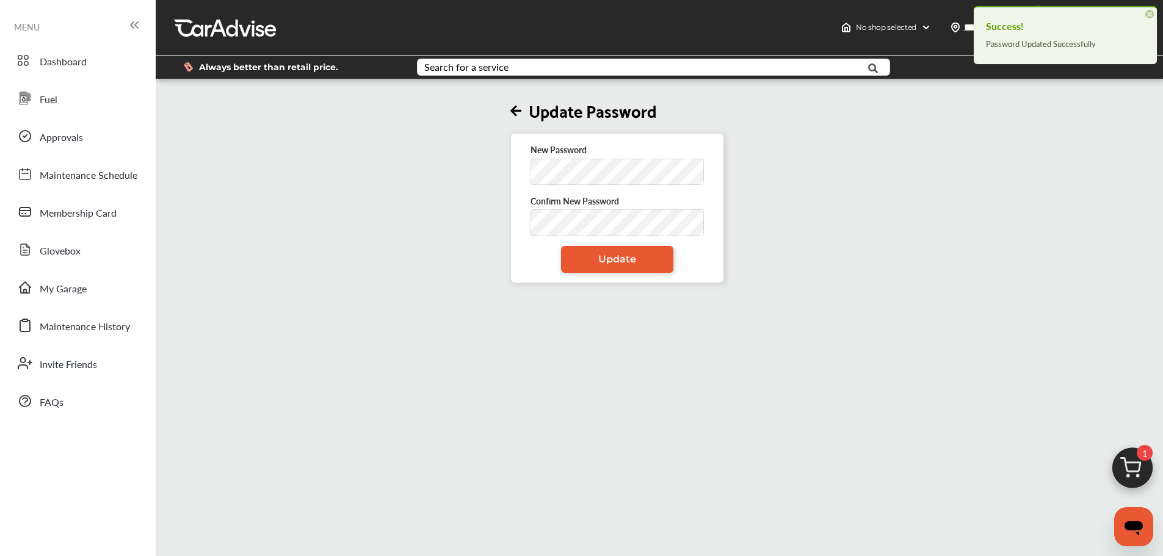  I want to click on a: Membership Card, so click(77, 212).